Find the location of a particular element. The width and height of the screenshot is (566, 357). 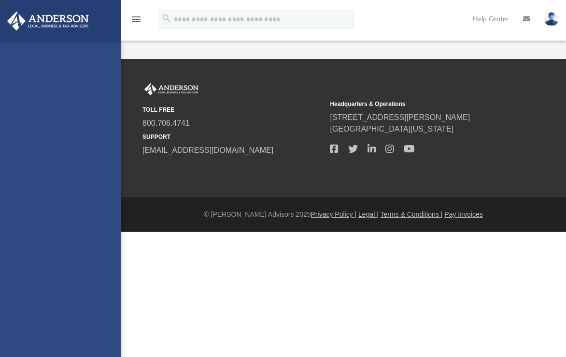

a: Terms & Conditions | is located at coordinates (412, 214).